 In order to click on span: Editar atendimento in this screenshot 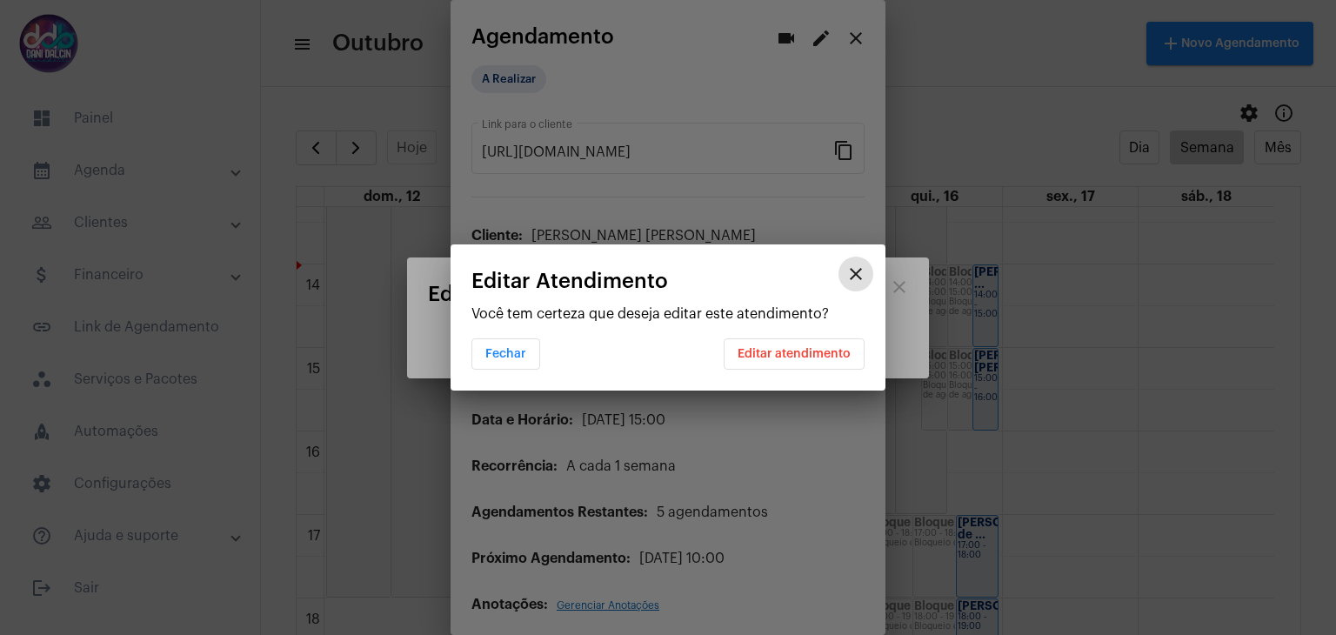, I will do `click(794, 354)`.